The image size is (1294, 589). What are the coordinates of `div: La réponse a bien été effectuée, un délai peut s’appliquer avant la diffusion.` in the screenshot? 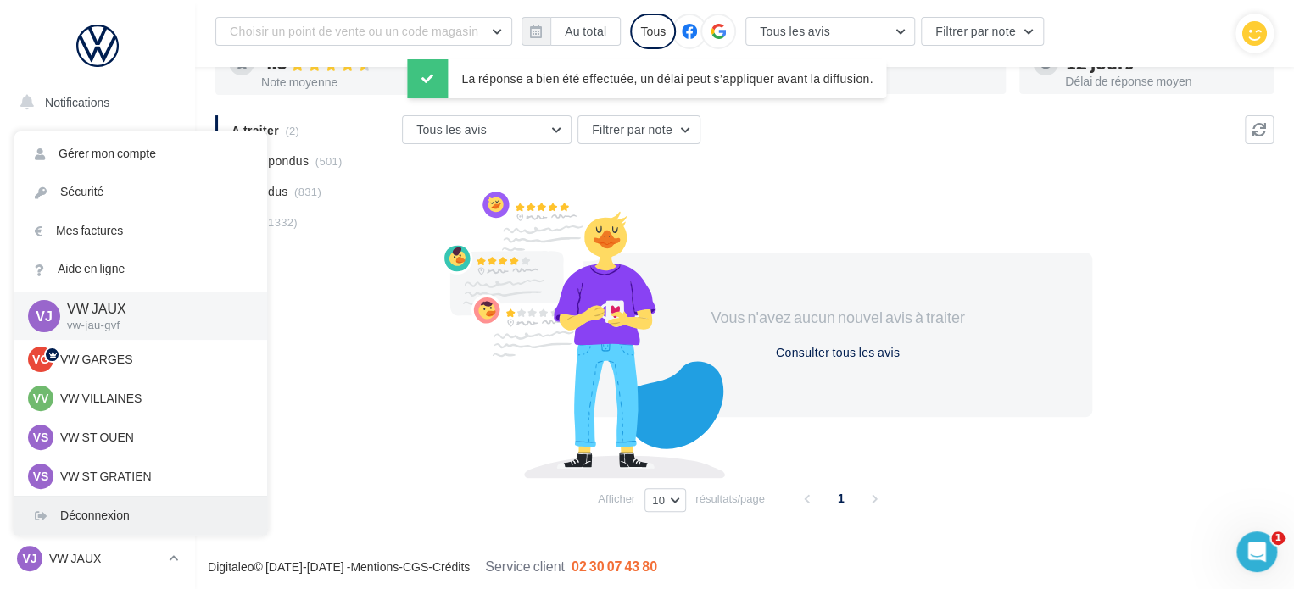 It's located at (646, 79).